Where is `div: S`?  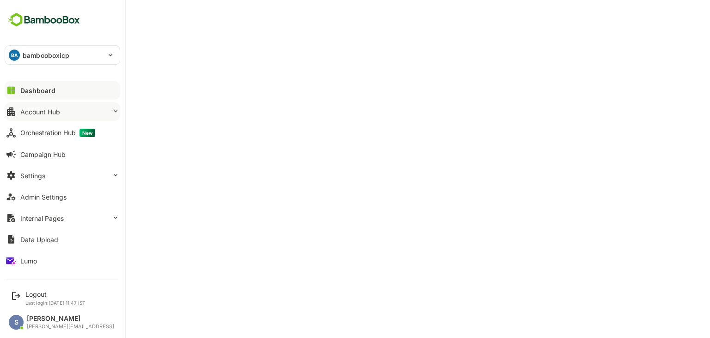
div: S is located at coordinates (16, 322).